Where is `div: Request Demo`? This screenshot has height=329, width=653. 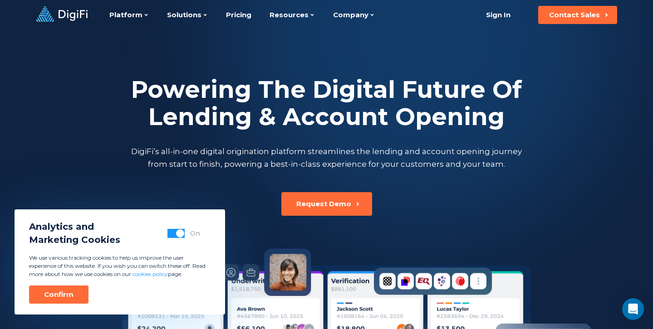
div: Request Demo is located at coordinates (323, 204).